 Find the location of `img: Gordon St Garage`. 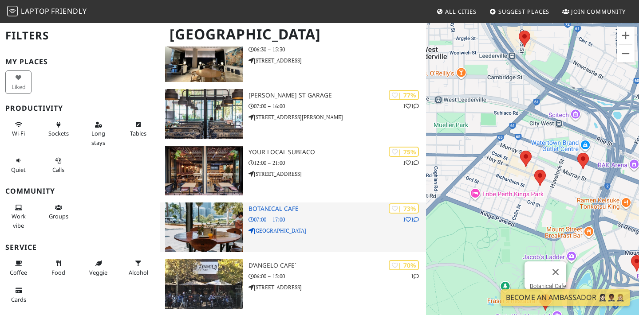

img: Gordon St Garage is located at coordinates (204, 114).